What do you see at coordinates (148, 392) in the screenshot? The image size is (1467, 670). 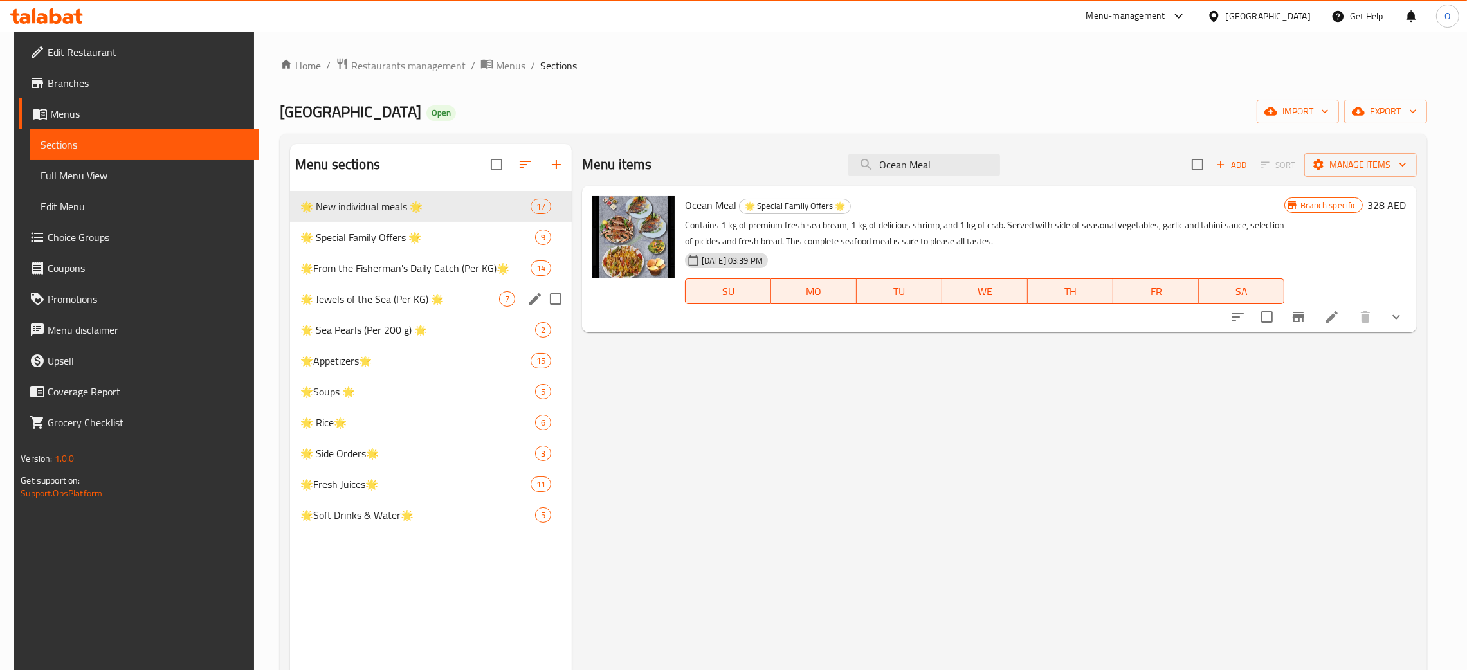 I see `span: Coverage Report` at bounding box center [148, 392].